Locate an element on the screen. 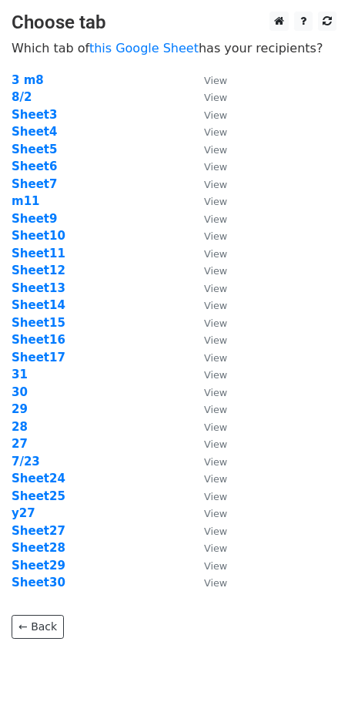 The height and width of the screenshot is (702, 348). a: Sheet16 is located at coordinates (39, 340).